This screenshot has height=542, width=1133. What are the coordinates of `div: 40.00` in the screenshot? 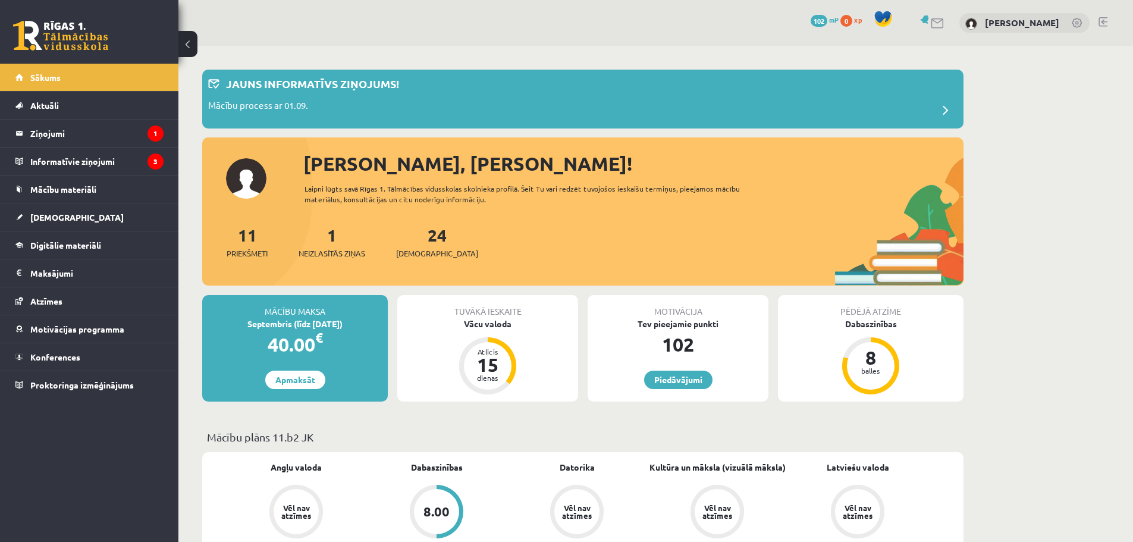 It's located at (295, 344).